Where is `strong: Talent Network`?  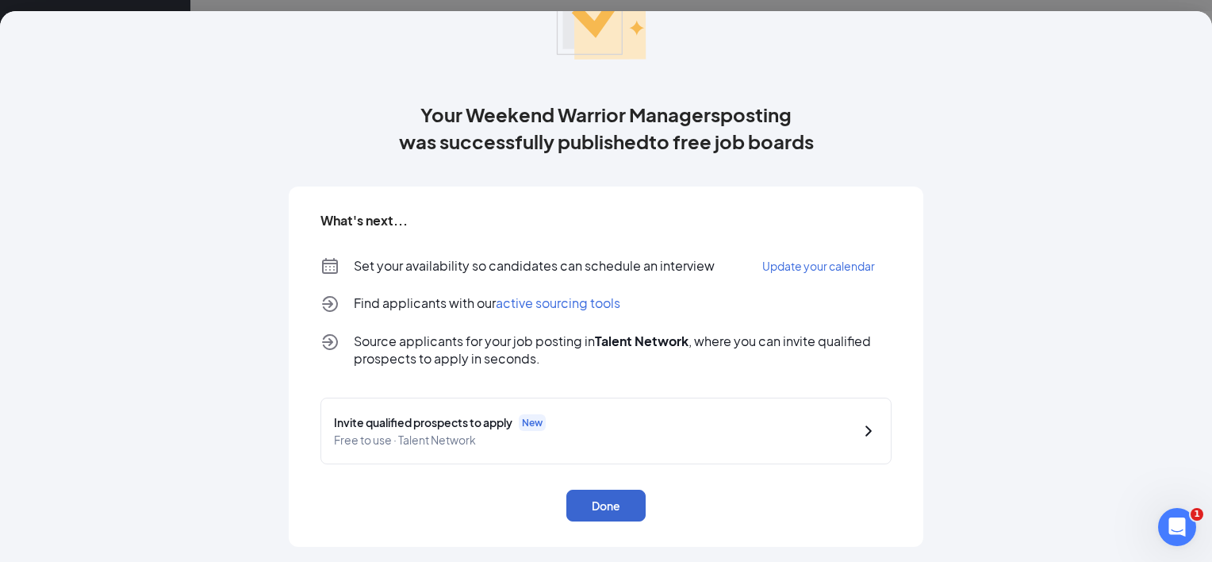
strong: Talent Network is located at coordinates (642, 340).